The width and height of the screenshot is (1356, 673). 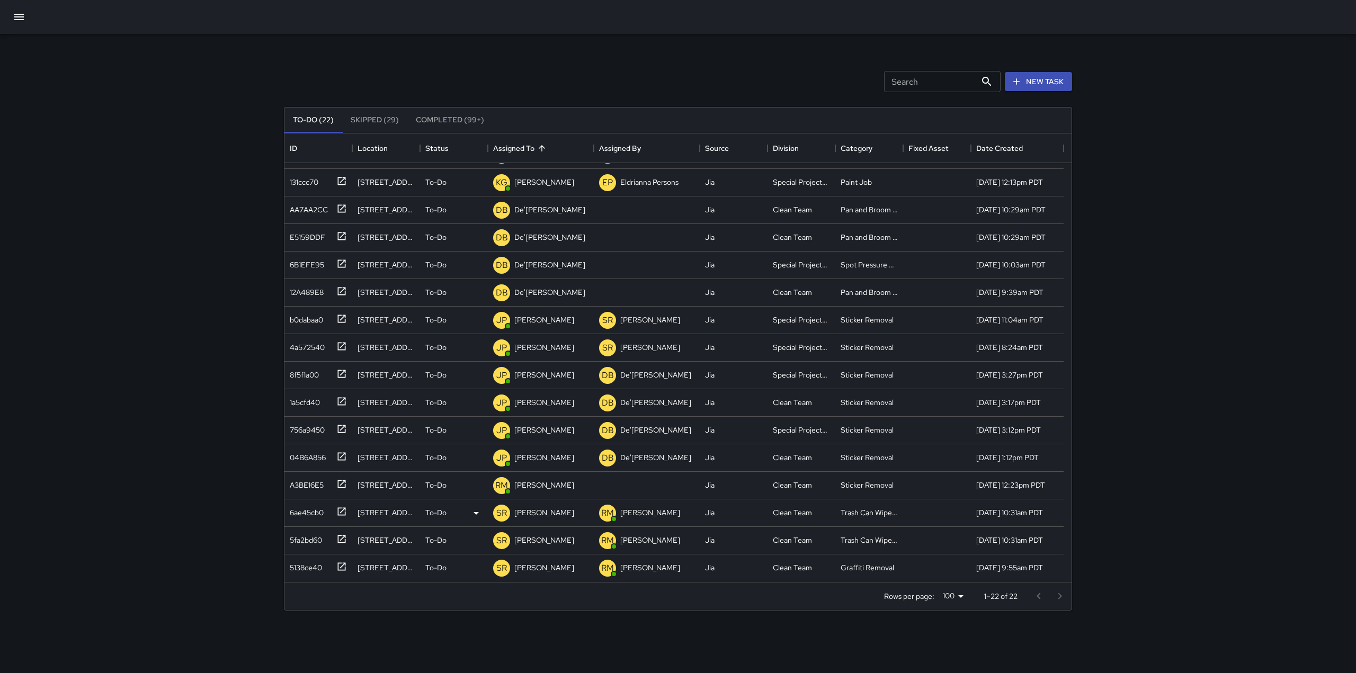 What do you see at coordinates (542, 148) in the screenshot?
I see `button: Sort` at bounding box center [542, 148].